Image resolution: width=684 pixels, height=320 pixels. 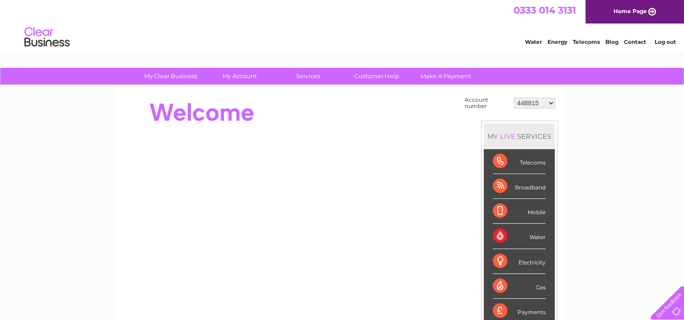 What do you see at coordinates (558, 42) in the screenshot?
I see `a: Energy` at bounding box center [558, 42].